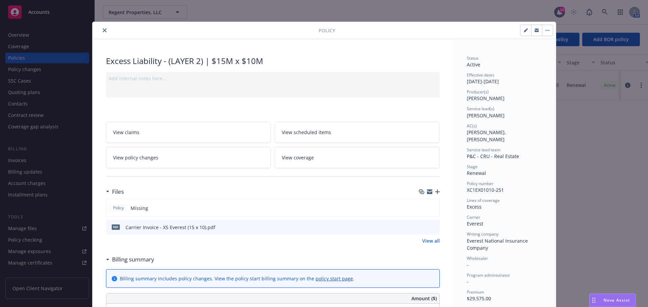  Describe the element at coordinates (483, 200) in the screenshot. I see `span: Lines of coverage` at that location.